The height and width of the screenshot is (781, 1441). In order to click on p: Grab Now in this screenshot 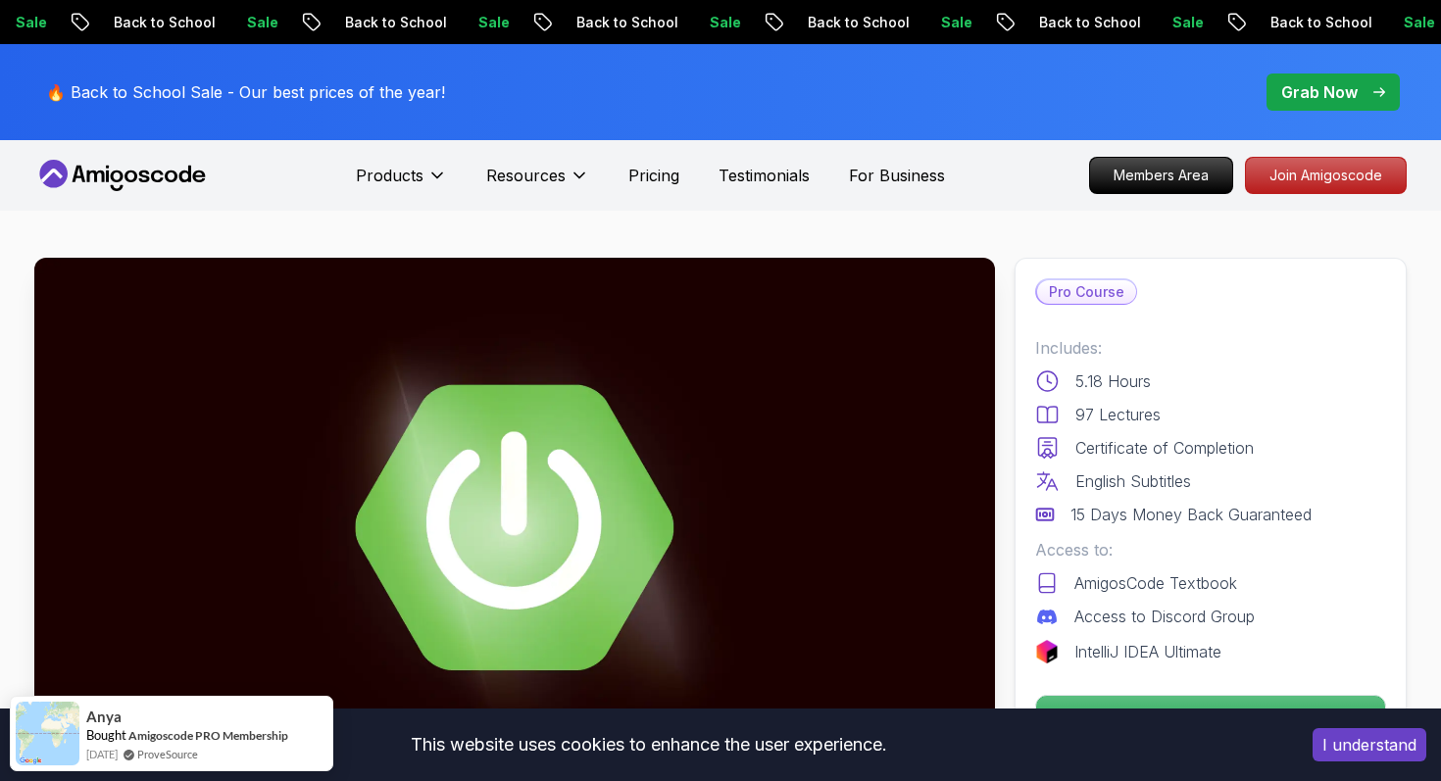, I will do `click(1319, 92)`.